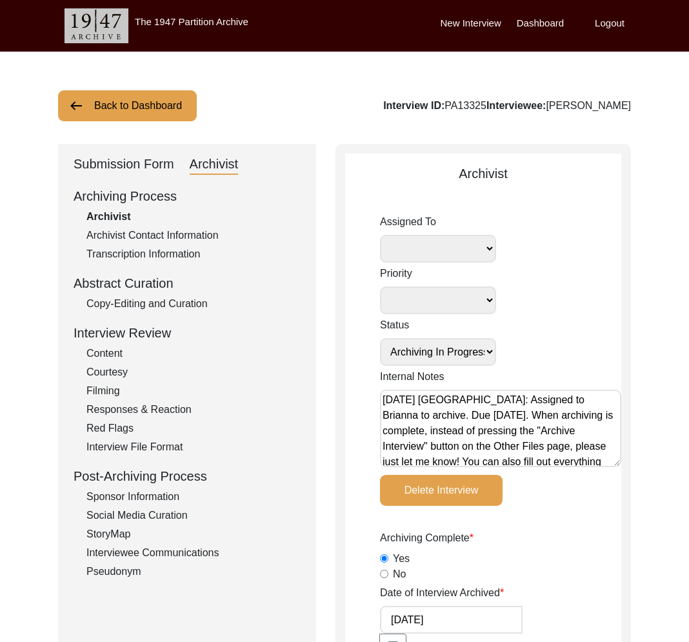 The image size is (689, 642). I want to click on div: Copy-Editing and Curation, so click(194, 304).